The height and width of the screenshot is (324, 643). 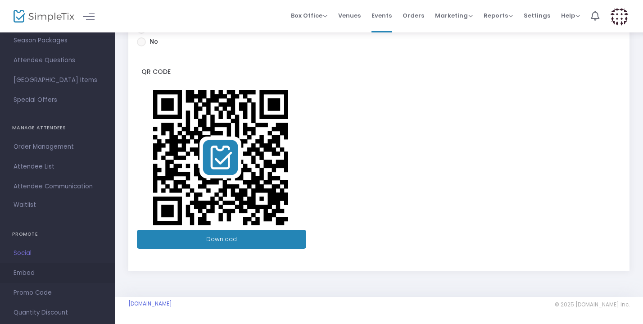 What do you see at coordinates (57, 187) in the screenshot?
I see `span: Attendee Communication` at bounding box center [57, 187].